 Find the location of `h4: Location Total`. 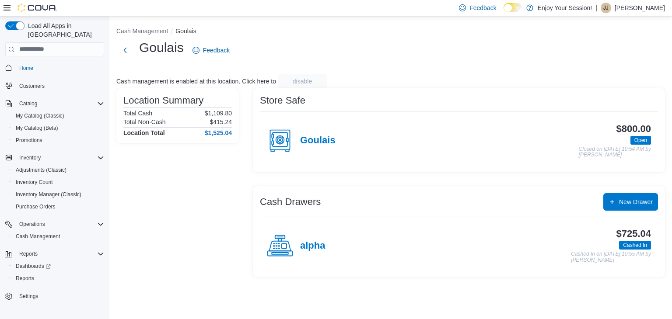

h4: Location Total is located at coordinates (144, 133).